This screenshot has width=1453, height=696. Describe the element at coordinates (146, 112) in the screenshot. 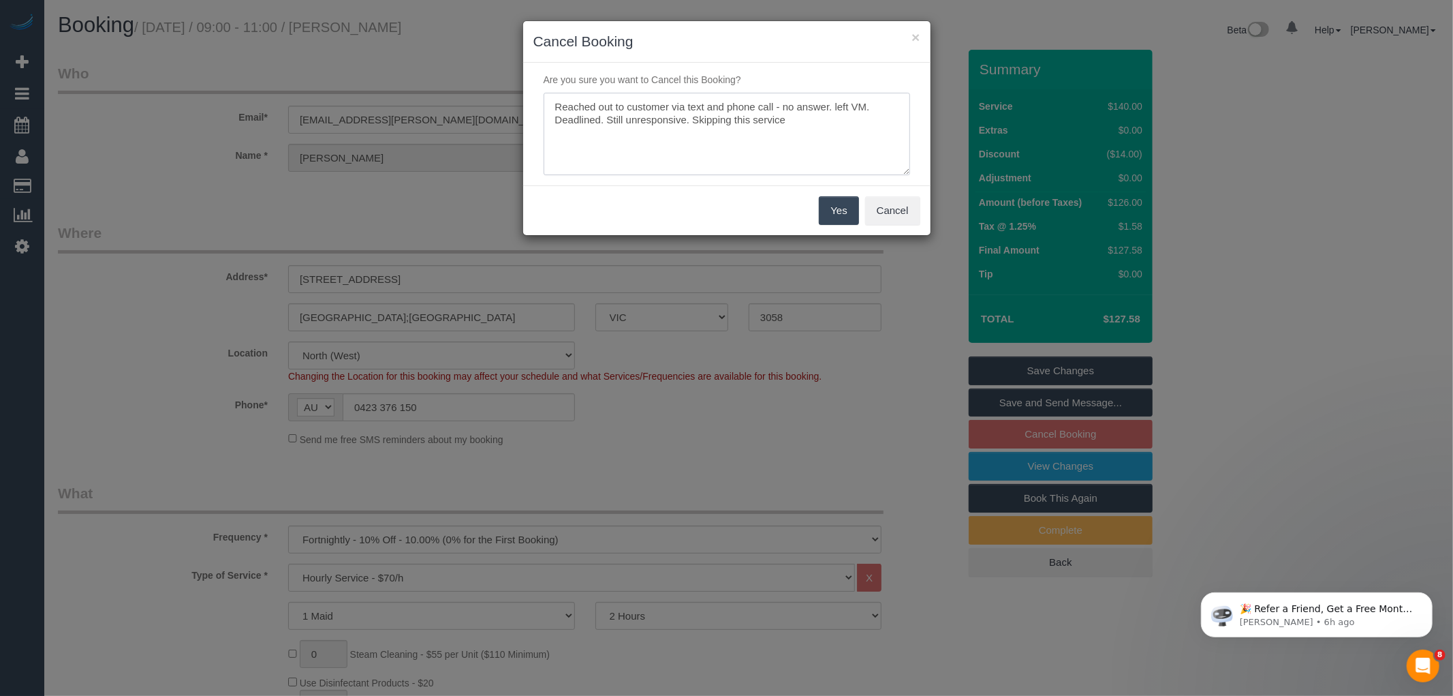

I see `span: 🎉 Refer a Friend, Get a Free Month! 🎉 Love Automaid? Share the love! When you refer a friend who ...` at that location.